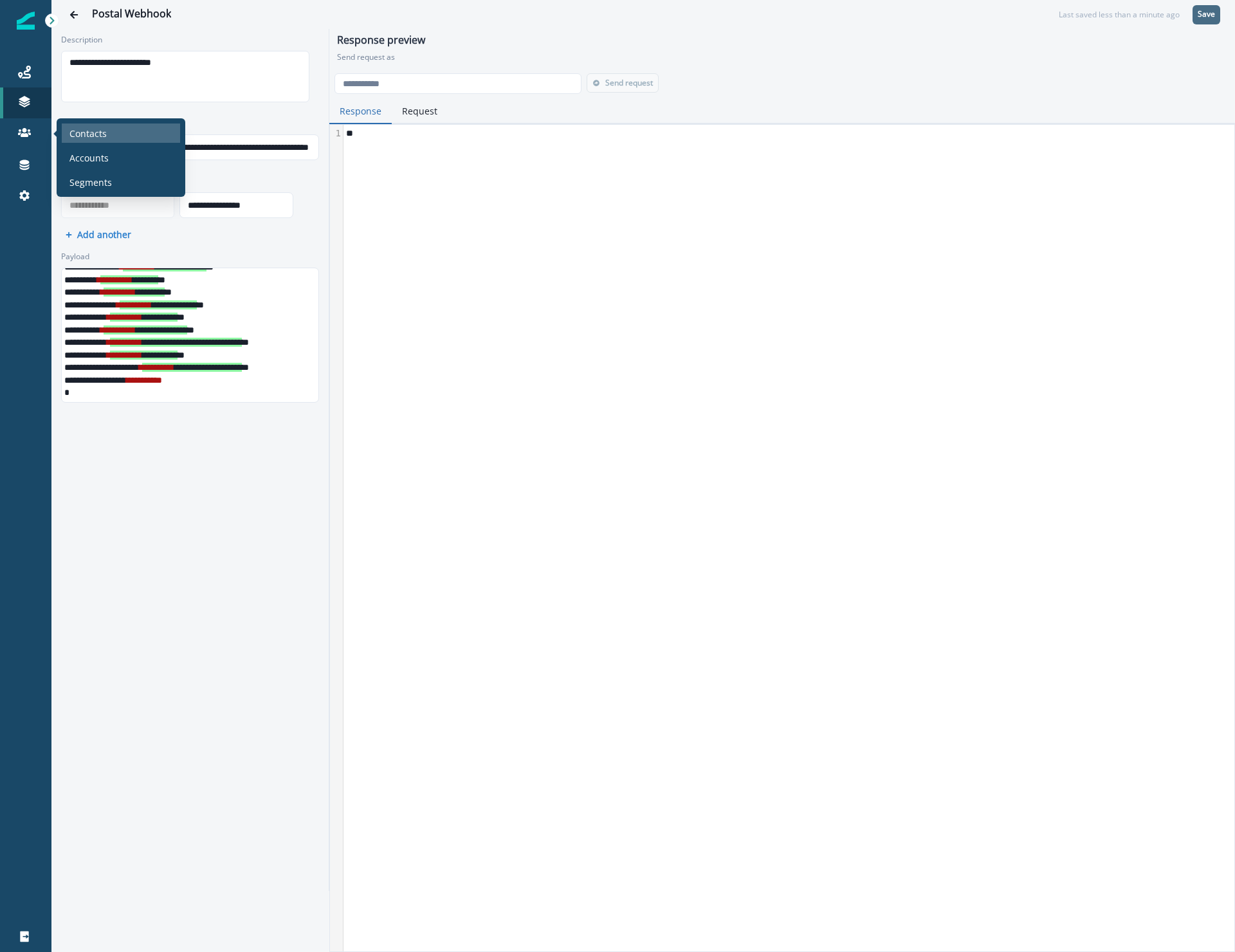 This screenshot has width=1235, height=952. Describe the element at coordinates (1119, 15) in the screenshot. I see `div: Last saved less than a minute ago` at that location.